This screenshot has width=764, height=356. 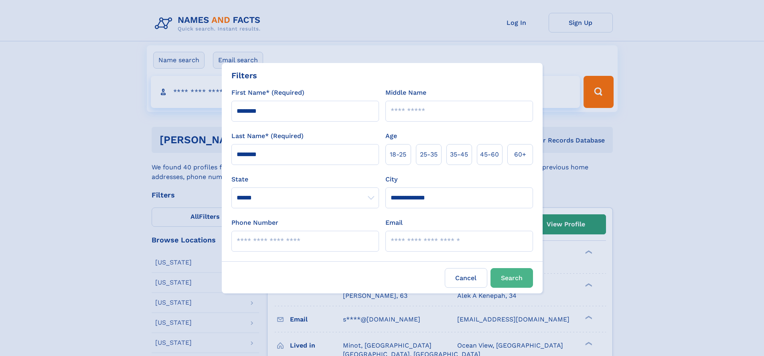 I want to click on label: City, so click(x=391, y=179).